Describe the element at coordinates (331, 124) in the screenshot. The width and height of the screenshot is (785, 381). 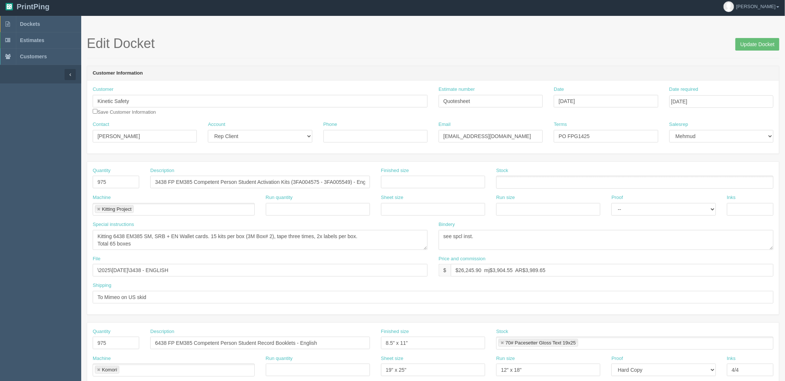
I see `label: Phone` at that location.